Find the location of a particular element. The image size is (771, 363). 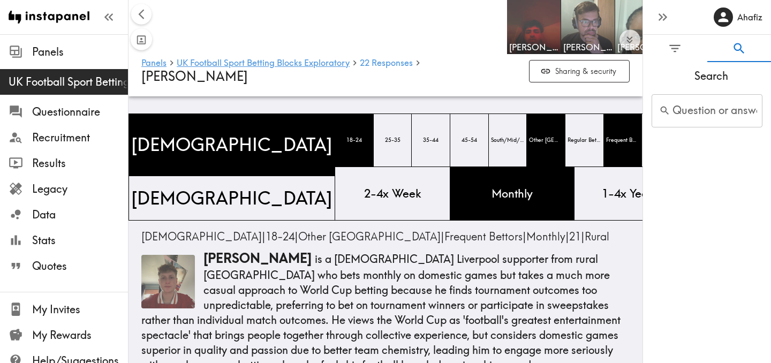

span: 1-4x Year is located at coordinates (627, 194).